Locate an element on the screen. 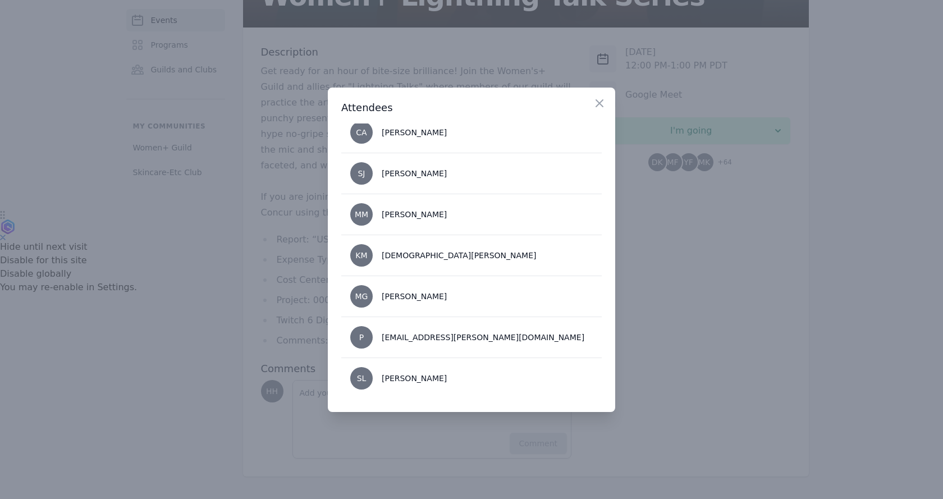 Image resolution: width=943 pixels, height=499 pixels. span: MM is located at coordinates (362, 214).